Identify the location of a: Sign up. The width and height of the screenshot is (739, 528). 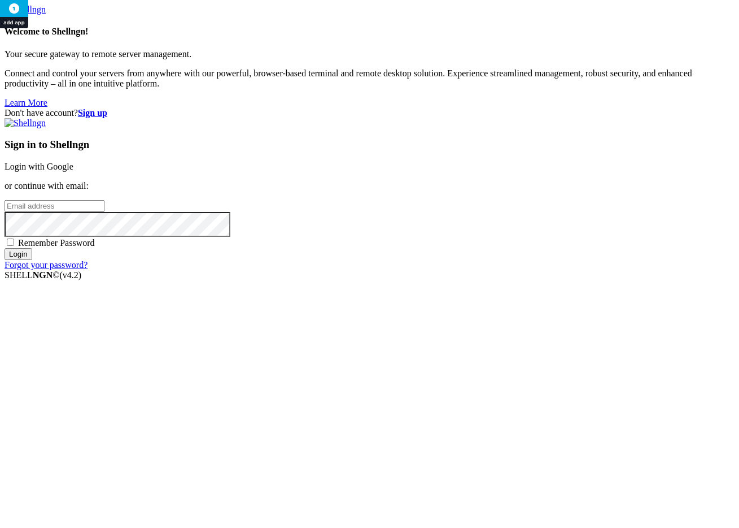
(93, 112).